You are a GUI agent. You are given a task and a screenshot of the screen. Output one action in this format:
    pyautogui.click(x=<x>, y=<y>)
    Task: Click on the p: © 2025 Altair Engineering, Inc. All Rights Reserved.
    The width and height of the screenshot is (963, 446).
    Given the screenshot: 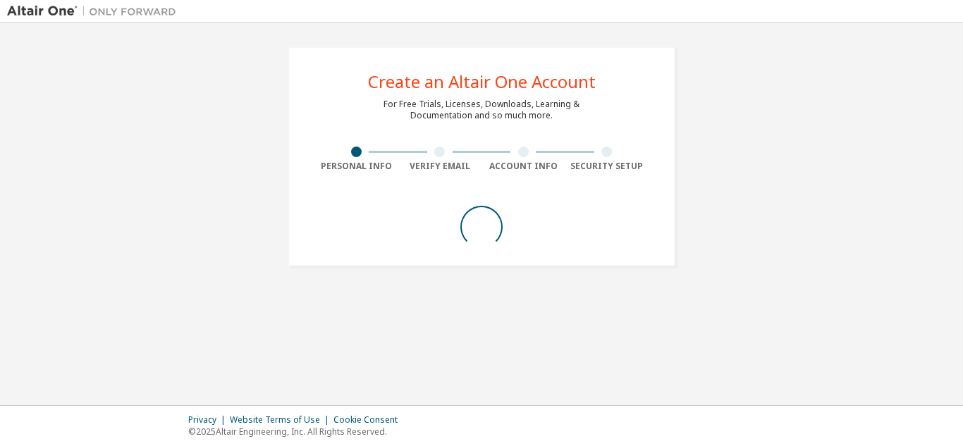 What is the action you would take?
    pyautogui.click(x=297, y=431)
    